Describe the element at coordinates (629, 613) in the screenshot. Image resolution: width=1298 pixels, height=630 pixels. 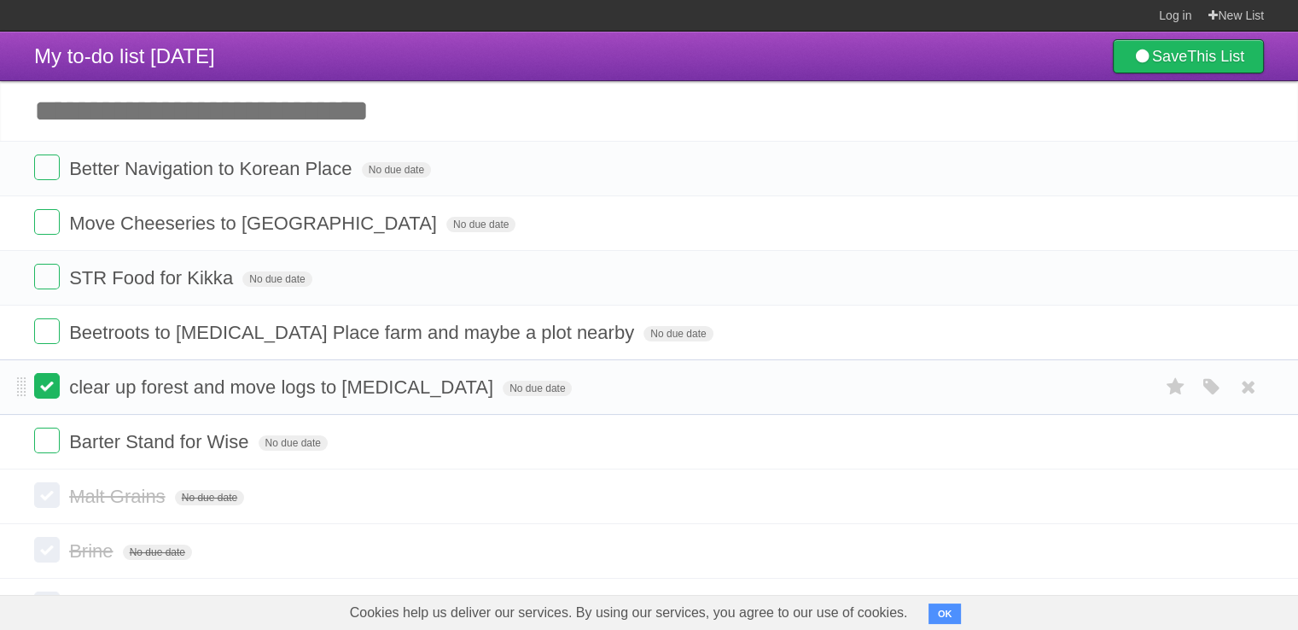
I see `span: Cookies help us deliver our services. By using our services, you agree to our use of cookies.` at that location.